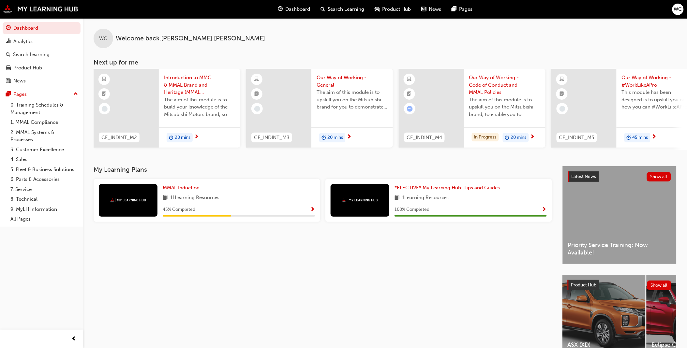 Image resolution: width=687 pixels, height=348 pixels. Describe the element at coordinates (23, 41) in the screenshot. I see `div: Analytics` at that location.